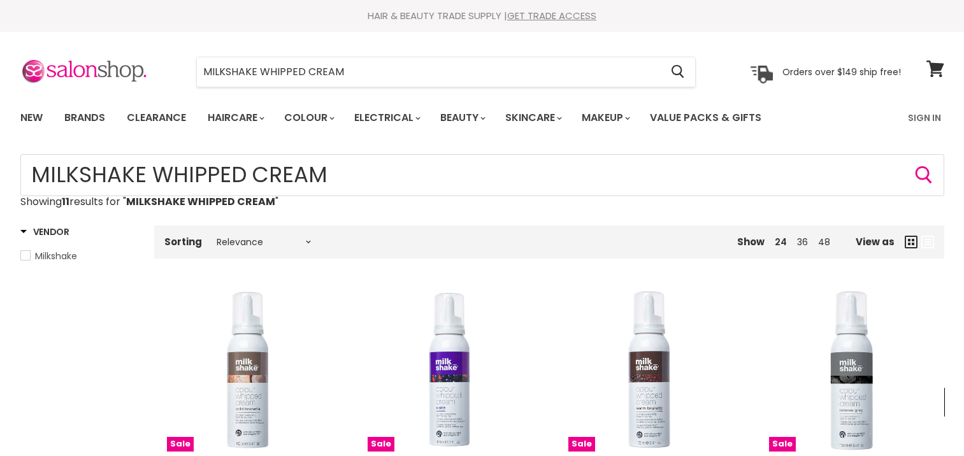 This screenshot has height=456, width=964. Describe the element at coordinates (482, 118) in the screenshot. I see `nav: Main` at that location.